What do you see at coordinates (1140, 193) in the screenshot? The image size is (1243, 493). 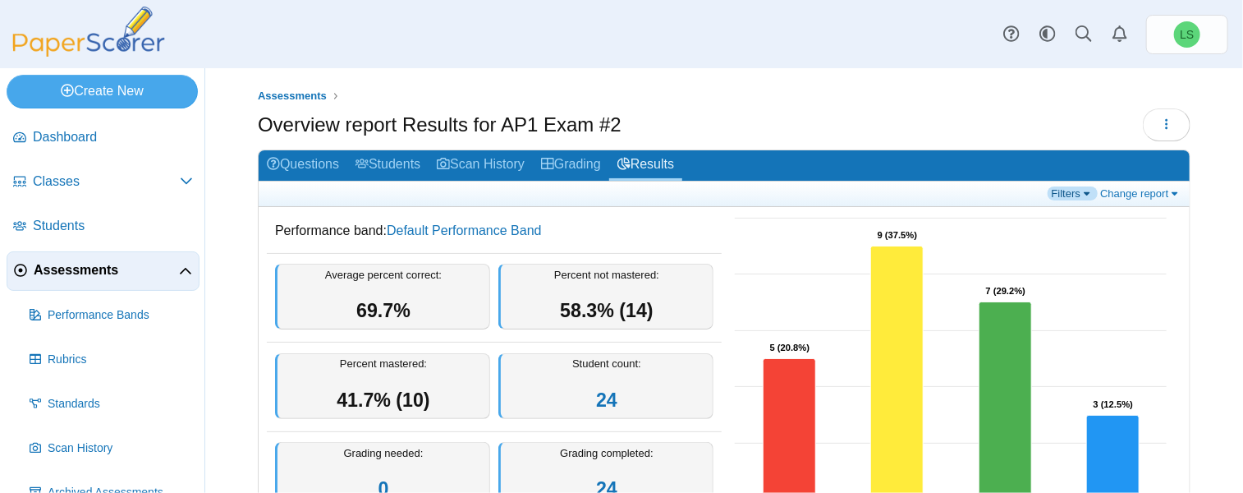 I see `a: Change report` at bounding box center [1140, 193].